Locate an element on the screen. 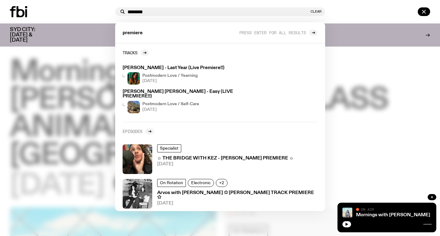 The width and height of the screenshot is (440, 236). a: Episodes is located at coordinates (138, 132).